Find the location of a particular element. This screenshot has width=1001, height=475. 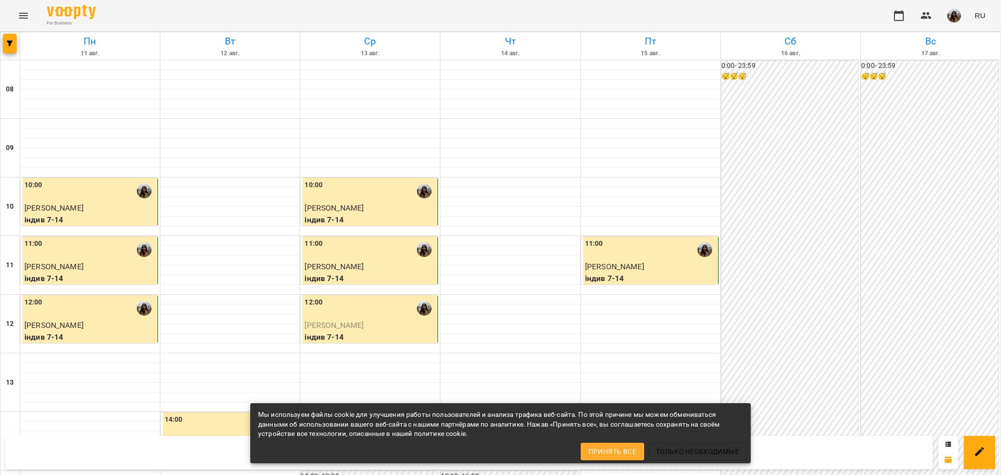

img: cf3ea0a0c680b25cc987e5e4629d86f3.jpg is located at coordinates (954, 16).